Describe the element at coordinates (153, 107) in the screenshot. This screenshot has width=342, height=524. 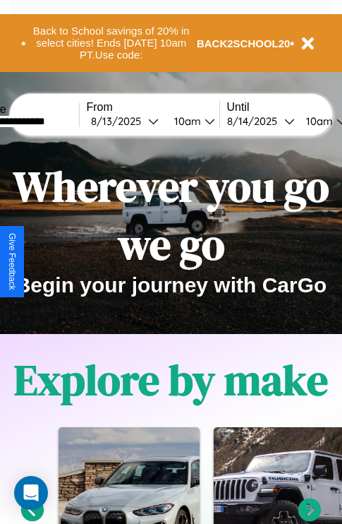
I see `label: From` at that location.